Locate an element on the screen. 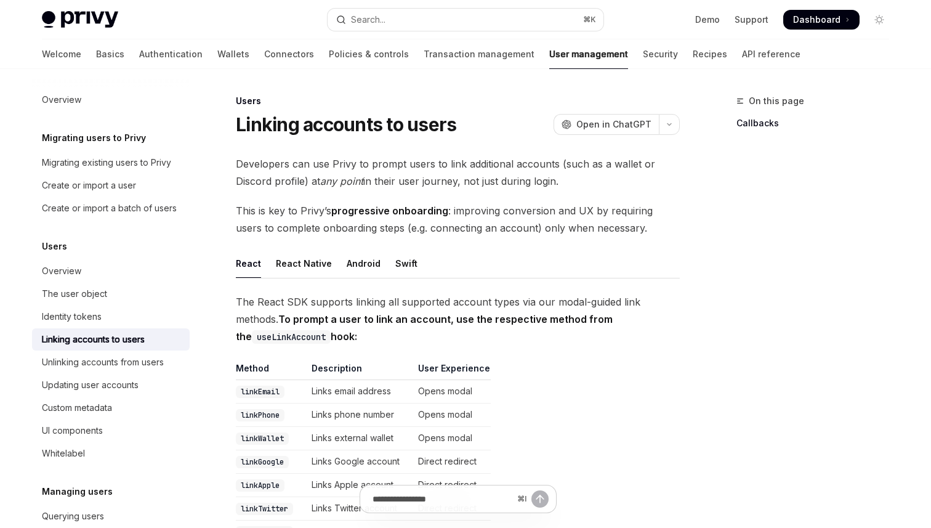 This screenshot has height=528, width=931. span: This is key to Privy’s : improving conversion and UX by requiring users to complete onboarding st... is located at coordinates (458, 219).